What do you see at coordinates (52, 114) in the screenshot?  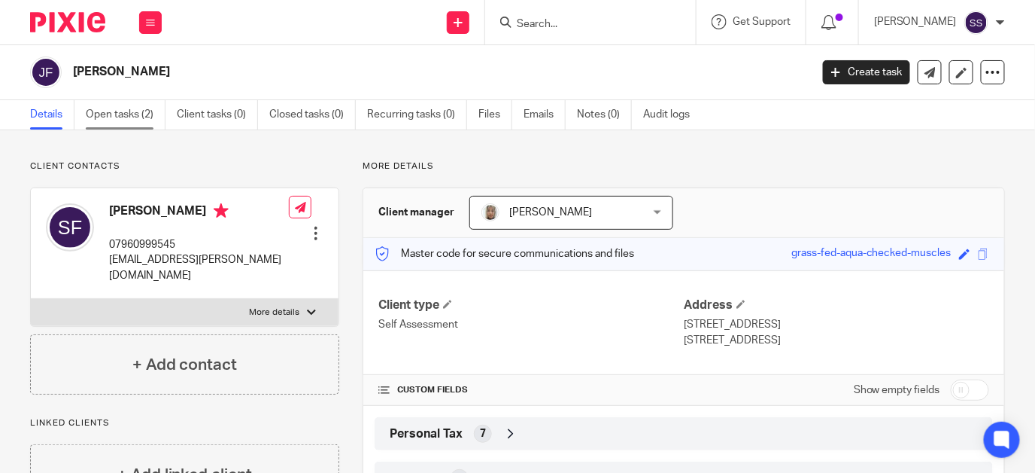 I see `a: Details` at bounding box center [52, 114].